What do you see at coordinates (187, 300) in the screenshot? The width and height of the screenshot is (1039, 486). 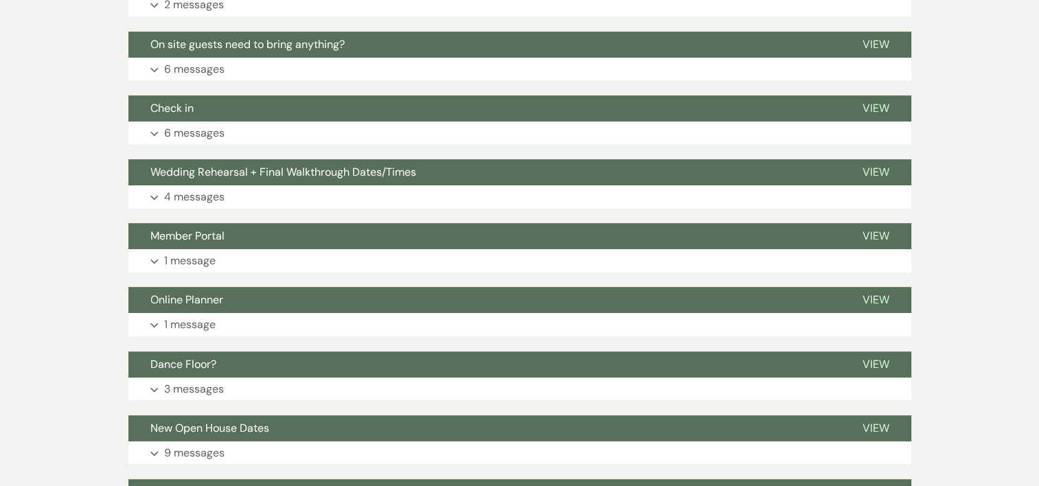 I see `span: Online Planner` at bounding box center [187, 300].